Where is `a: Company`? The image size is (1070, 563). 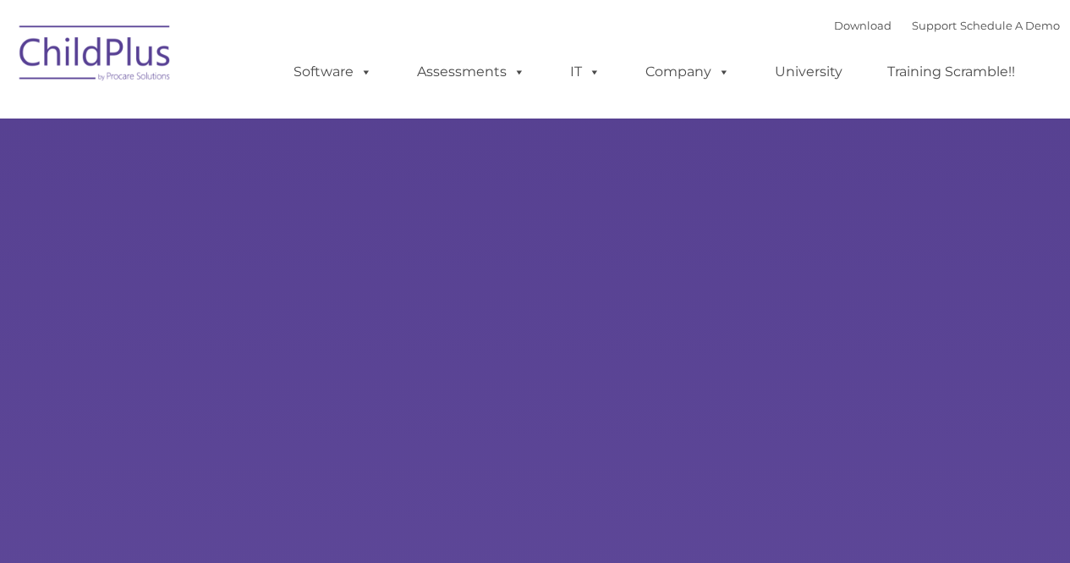 a: Company is located at coordinates (688, 72).